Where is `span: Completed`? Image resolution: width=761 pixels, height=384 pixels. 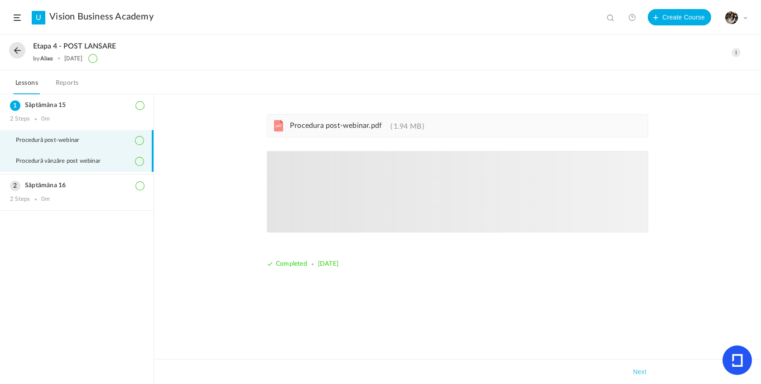 span: Completed is located at coordinates (291, 264).